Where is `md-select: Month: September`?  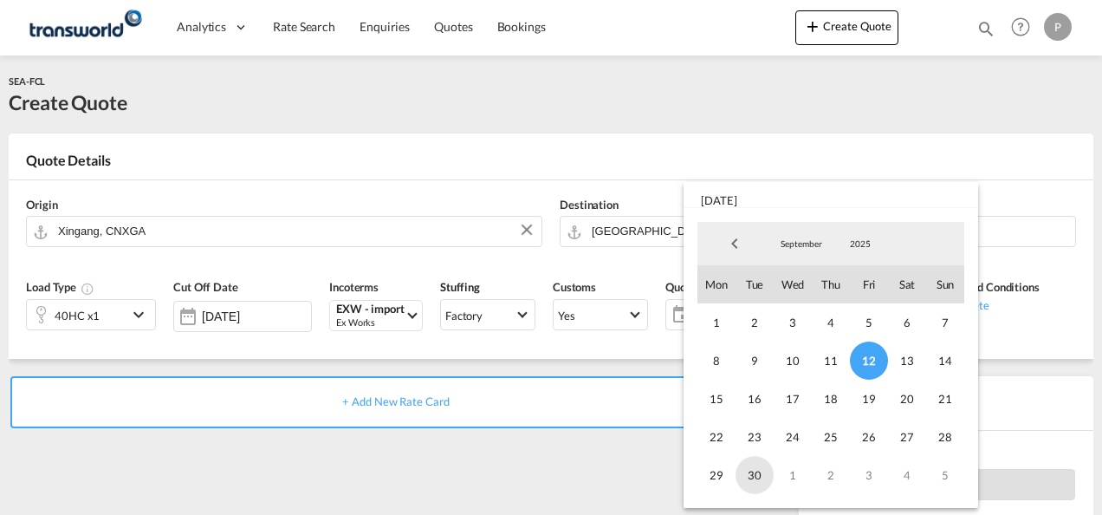
md-select: Month: September is located at coordinates (802, 243).